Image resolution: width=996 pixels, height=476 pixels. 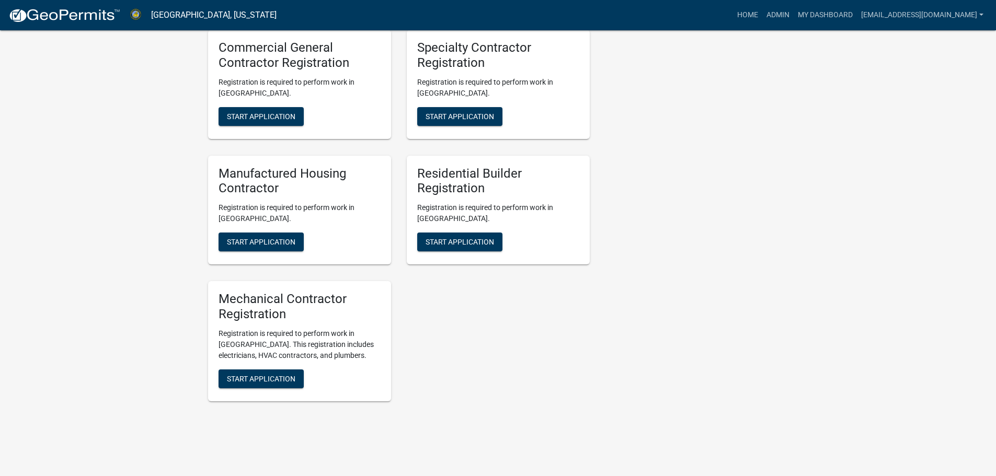 What do you see at coordinates (748, 15) in the screenshot?
I see `a: Home` at bounding box center [748, 15].